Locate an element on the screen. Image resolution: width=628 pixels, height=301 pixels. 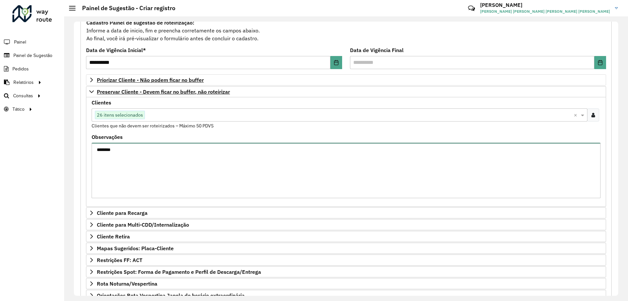
div: Preservar Cliente - Devem ficar no buffer, não roteirizar is located at coordinates (346, 152).